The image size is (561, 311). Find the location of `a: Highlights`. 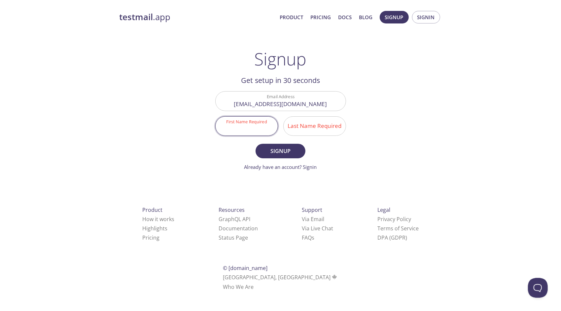

a: Highlights is located at coordinates (155, 228).